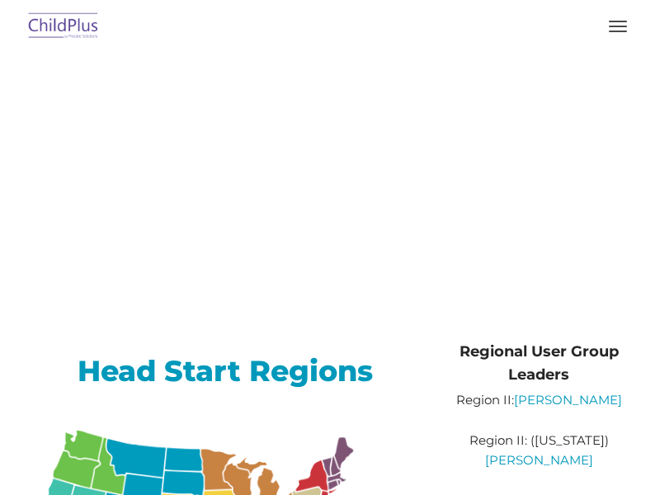  What do you see at coordinates (539, 400) in the screenshot?
I see `p: Region II:` at bounding box center [539, 400].